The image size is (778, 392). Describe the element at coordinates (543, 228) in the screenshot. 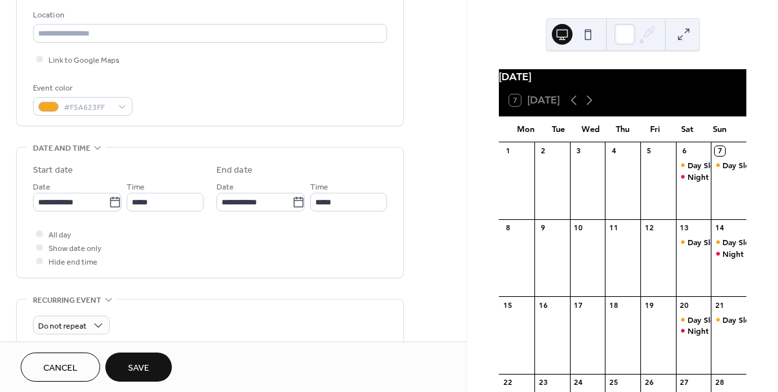

I see `div: 9` at that location.